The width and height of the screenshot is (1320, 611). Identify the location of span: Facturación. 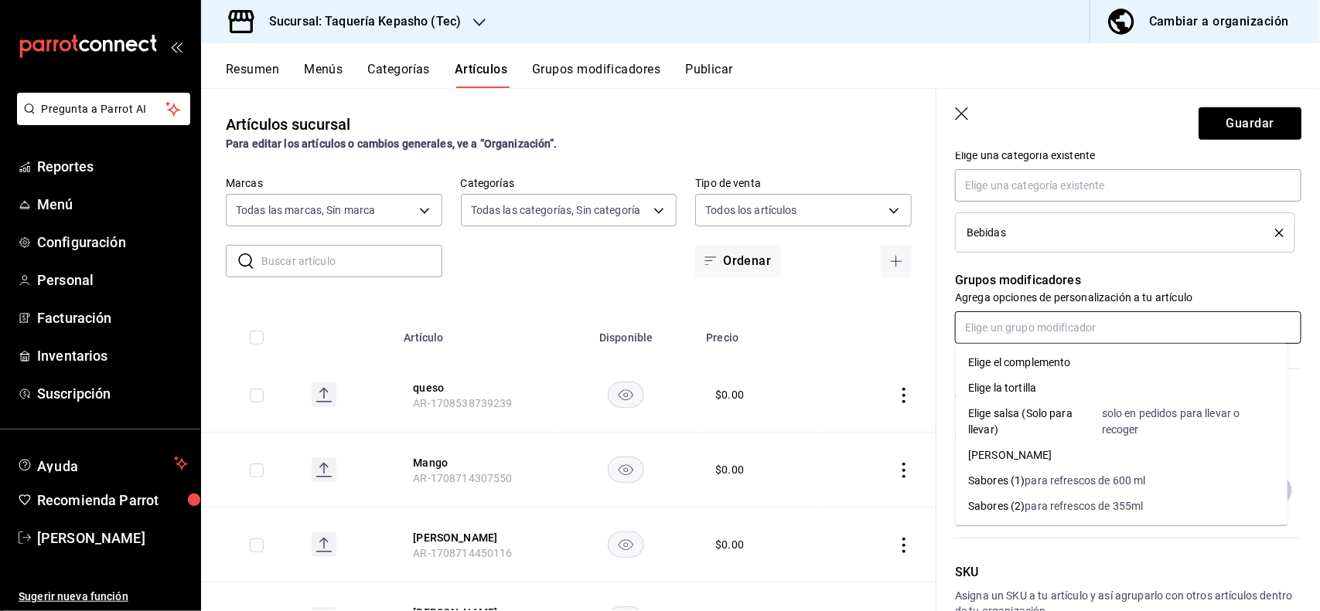
(112, 318).